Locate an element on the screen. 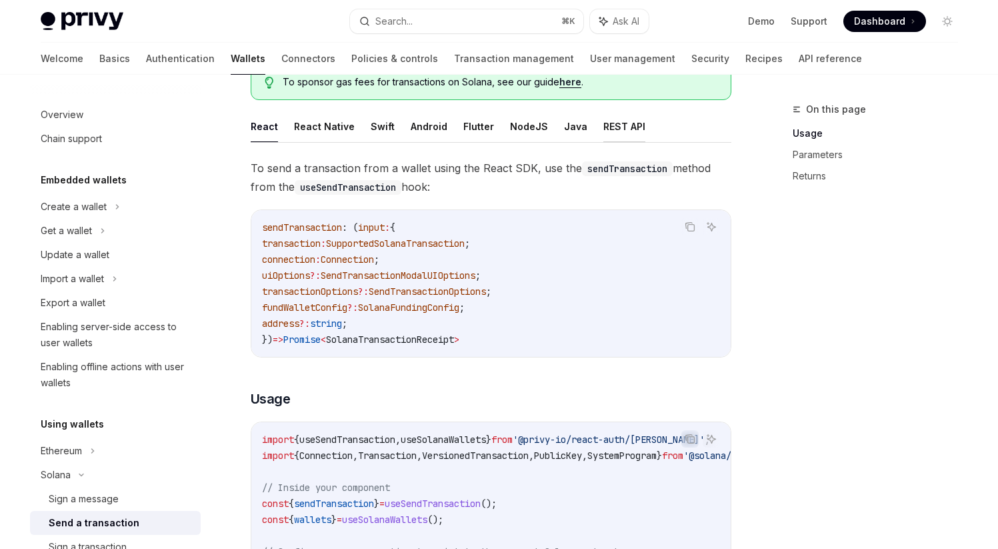 The height and width of the screenshot is (549, 998). a: Demo is located at coordinates (761, 21).